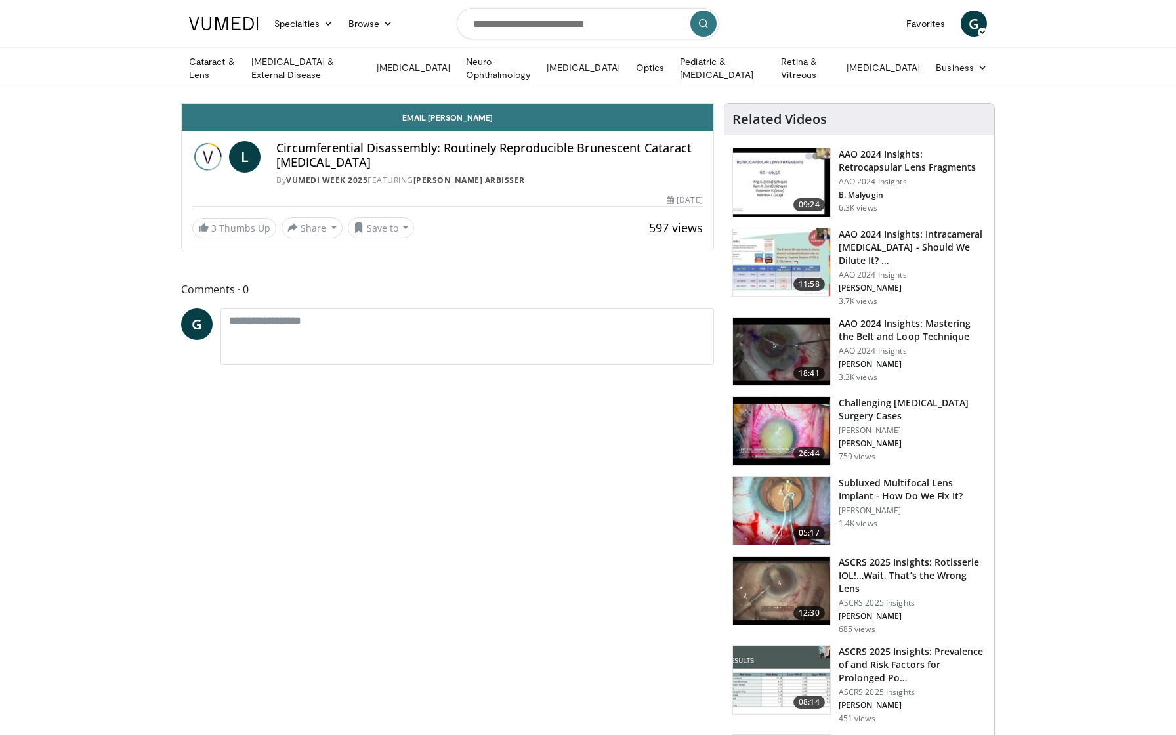 This screenshot has width=1176, height=735. I want to click on a: Optics, so click(650, 68).